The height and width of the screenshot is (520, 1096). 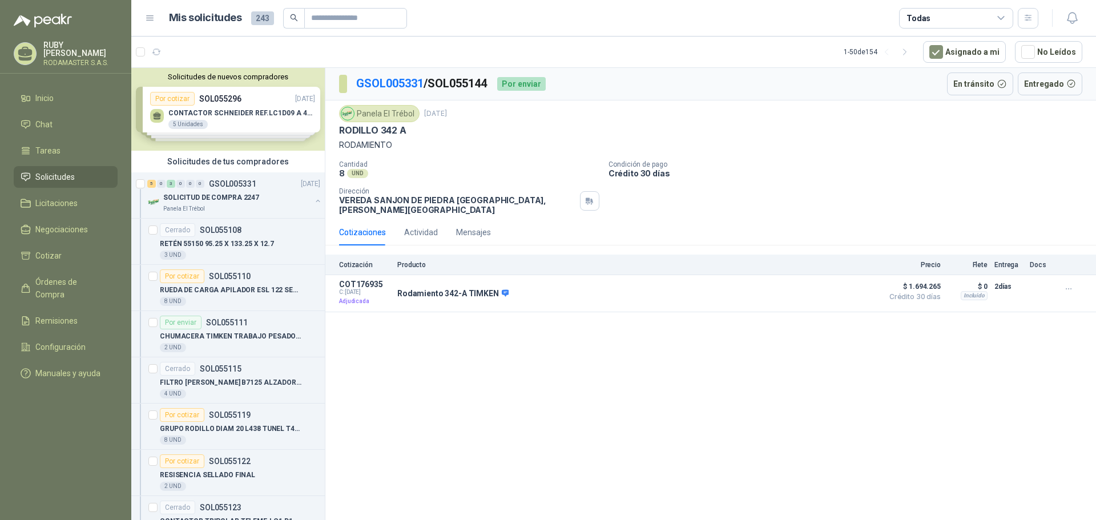 I want to click on p: SOL055110, so click(x=230, y=276).